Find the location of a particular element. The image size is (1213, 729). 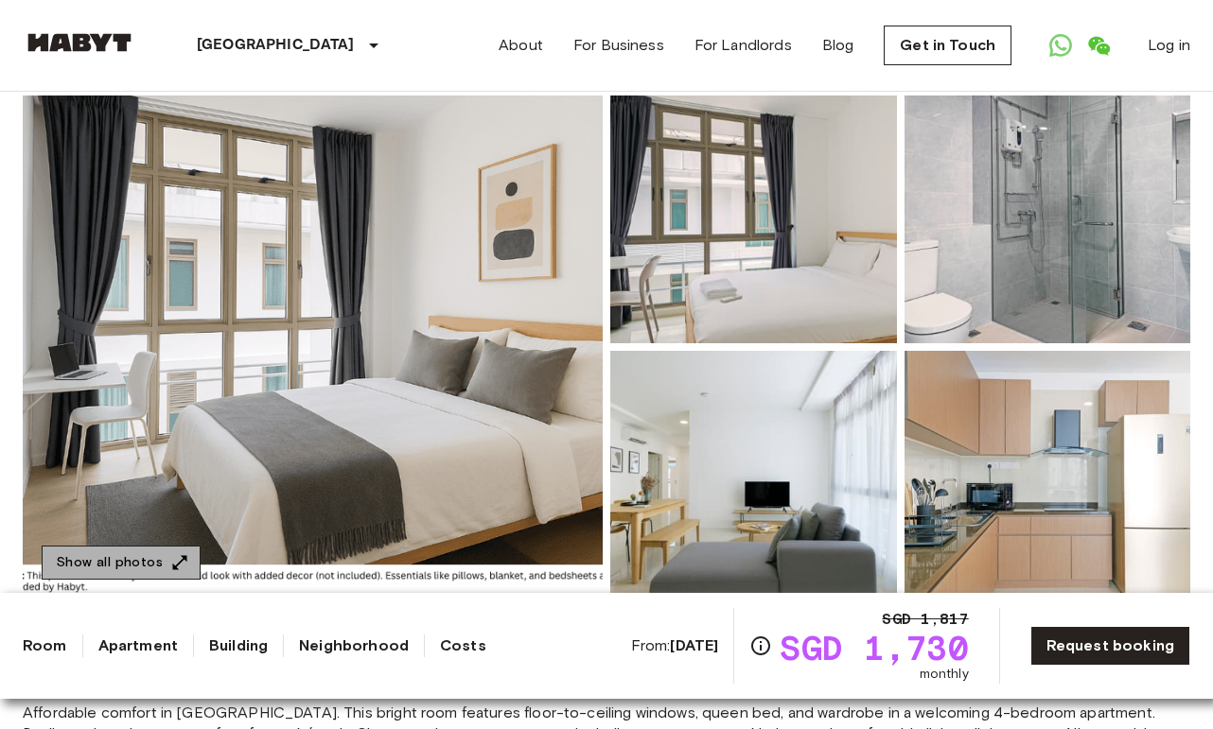

span: SGD 1,817 is located at coordinates (924, 620).